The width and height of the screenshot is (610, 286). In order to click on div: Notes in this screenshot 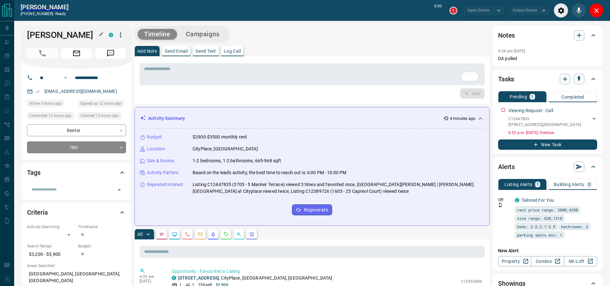, I will do `click(547, 35)`.